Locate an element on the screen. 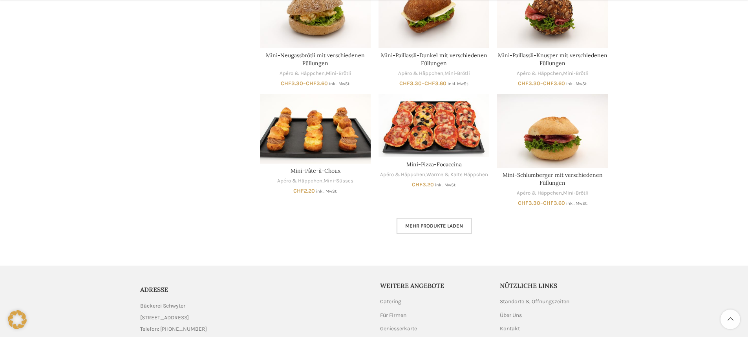 The height and width of the screenshot is (337, 748). span: Bäckerei Schwyter is located at coordinates (162, 306).